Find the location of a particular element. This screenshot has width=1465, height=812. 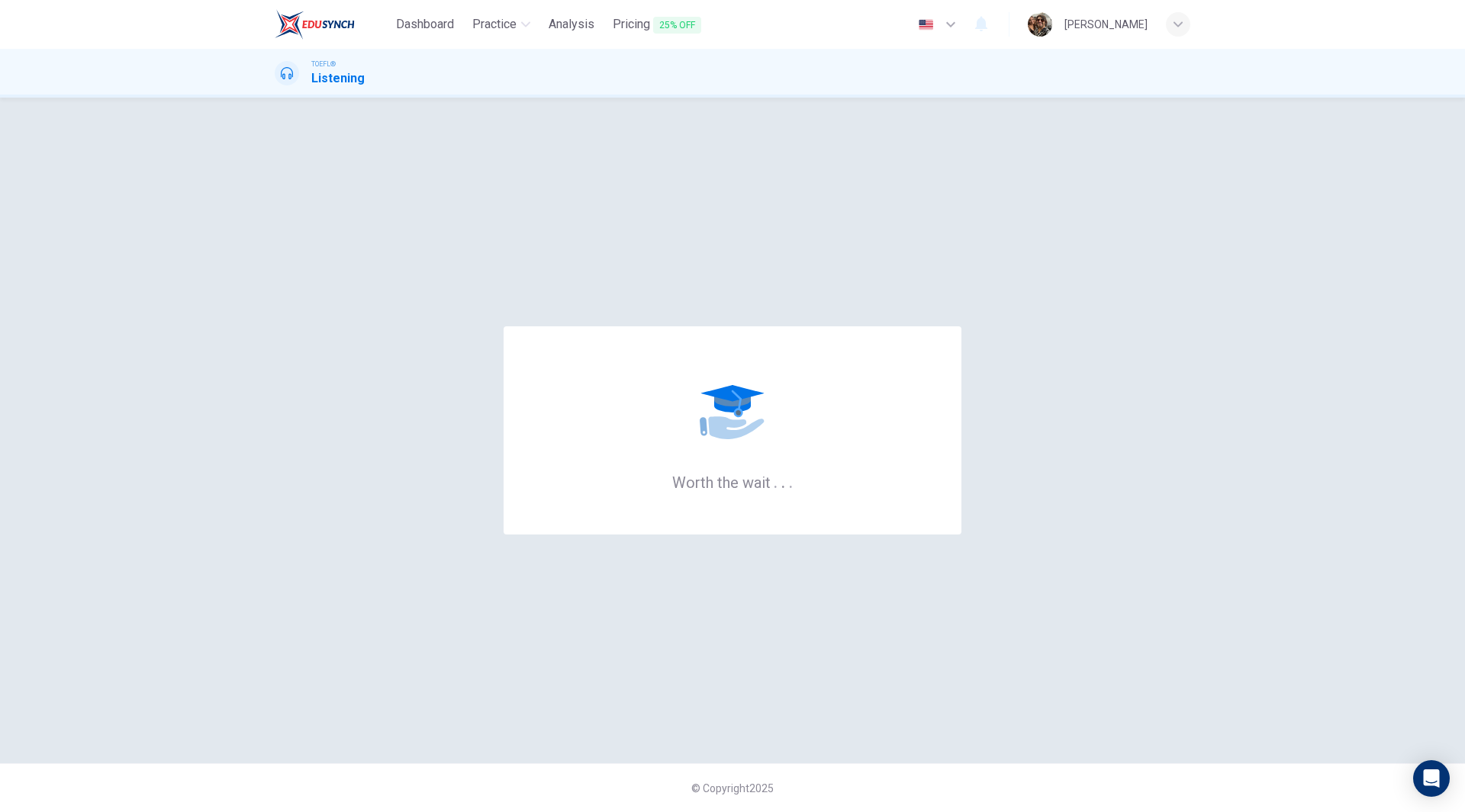

button: Pricing25% OFF is located at coordinates (657, 24).